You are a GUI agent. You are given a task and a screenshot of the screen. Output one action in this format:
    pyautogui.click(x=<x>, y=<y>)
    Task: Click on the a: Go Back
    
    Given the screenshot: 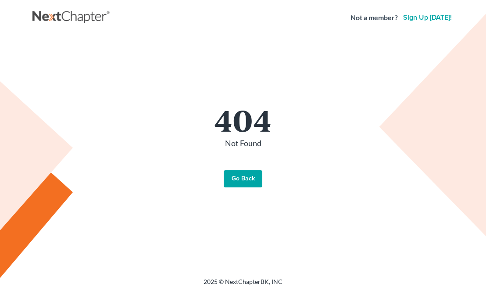 What is the action you would take?
    pyautogui.click(x=243, y=179)
    